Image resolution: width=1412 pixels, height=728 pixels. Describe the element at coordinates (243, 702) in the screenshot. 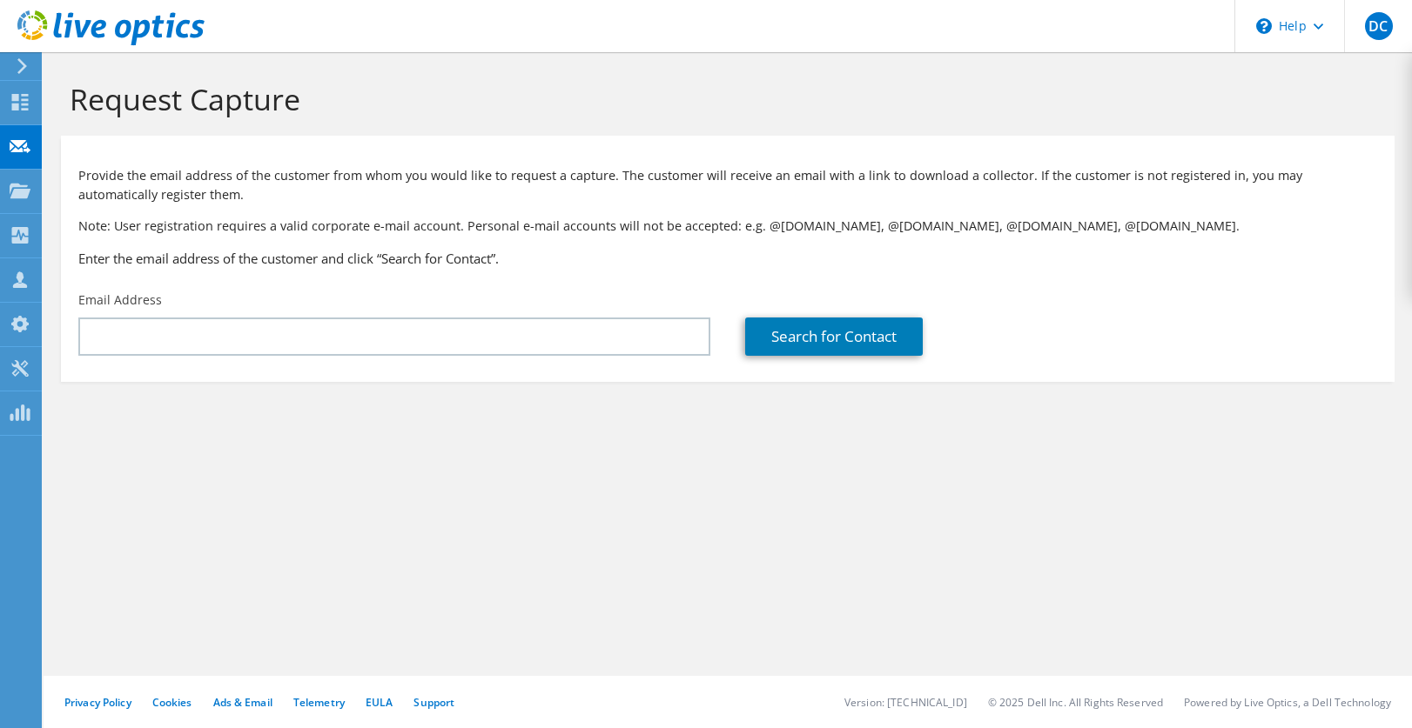

I see `a: Ads & Email` at that location.